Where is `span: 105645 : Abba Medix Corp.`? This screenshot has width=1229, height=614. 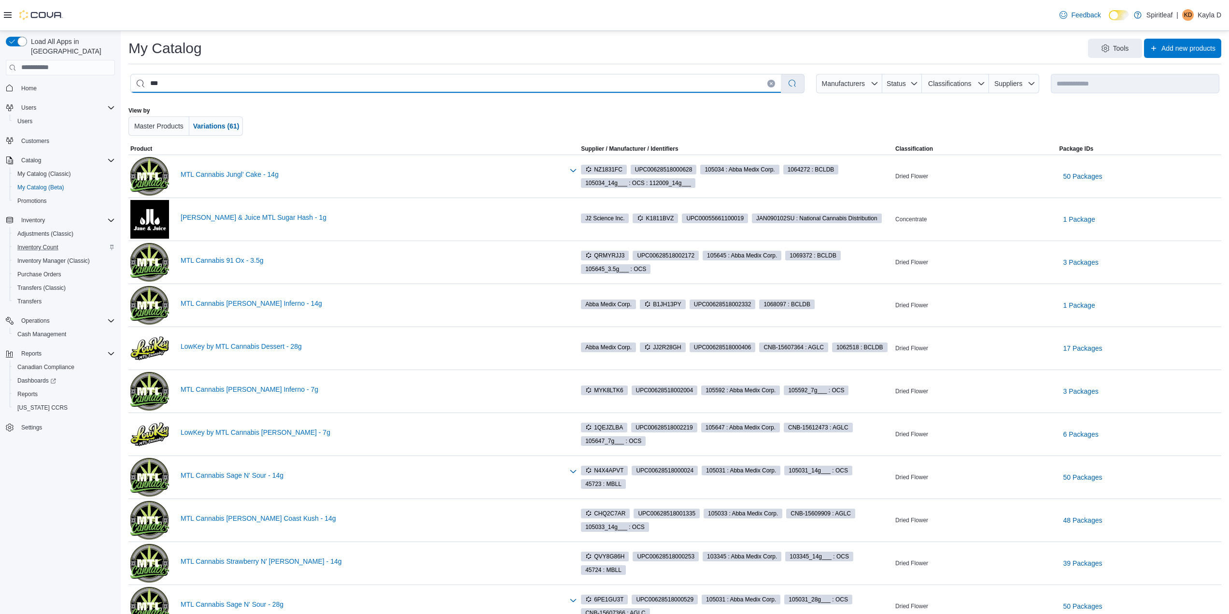 span: 105645 : Abba Medix Corp. is located at coordinates (742, 255).